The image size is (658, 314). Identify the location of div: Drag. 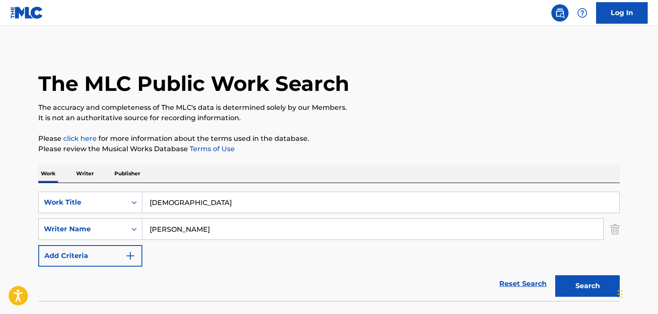
(620, 294).